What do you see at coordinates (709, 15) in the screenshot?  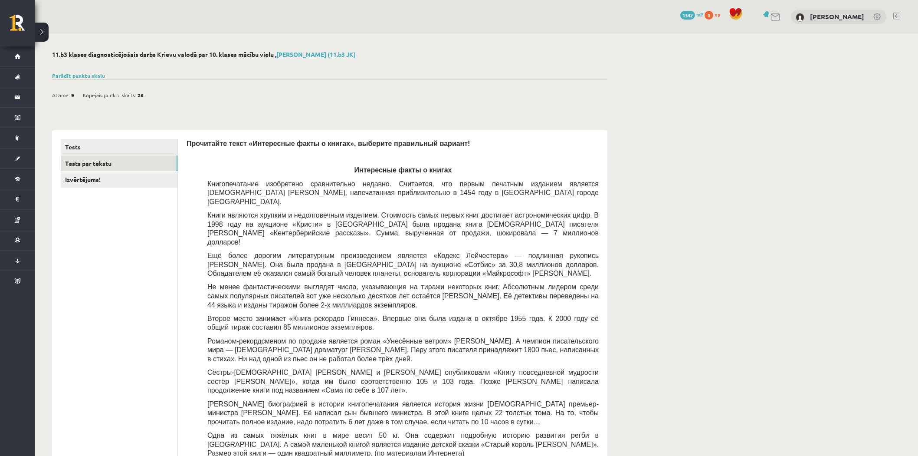 I see `span: 0` at bounding box center [709, 15].